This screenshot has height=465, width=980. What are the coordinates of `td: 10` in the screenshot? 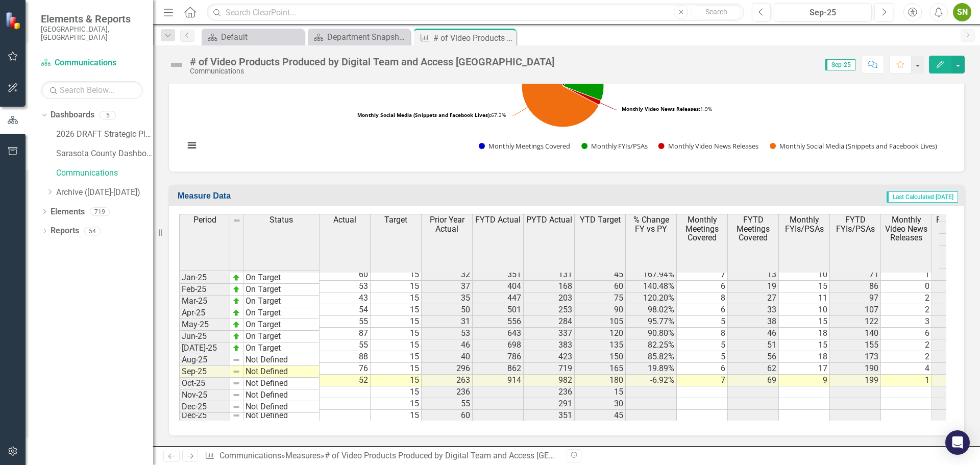 It's located at (805, 310).